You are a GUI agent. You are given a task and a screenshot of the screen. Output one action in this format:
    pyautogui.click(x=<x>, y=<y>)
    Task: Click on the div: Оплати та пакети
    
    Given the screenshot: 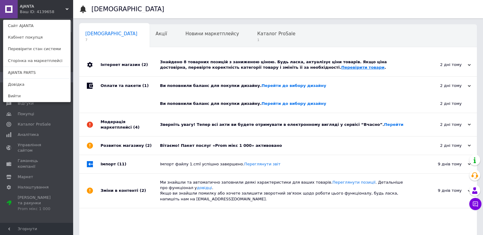 What is the action you would take?
    pyautogui.click(x=130, y=86)
    